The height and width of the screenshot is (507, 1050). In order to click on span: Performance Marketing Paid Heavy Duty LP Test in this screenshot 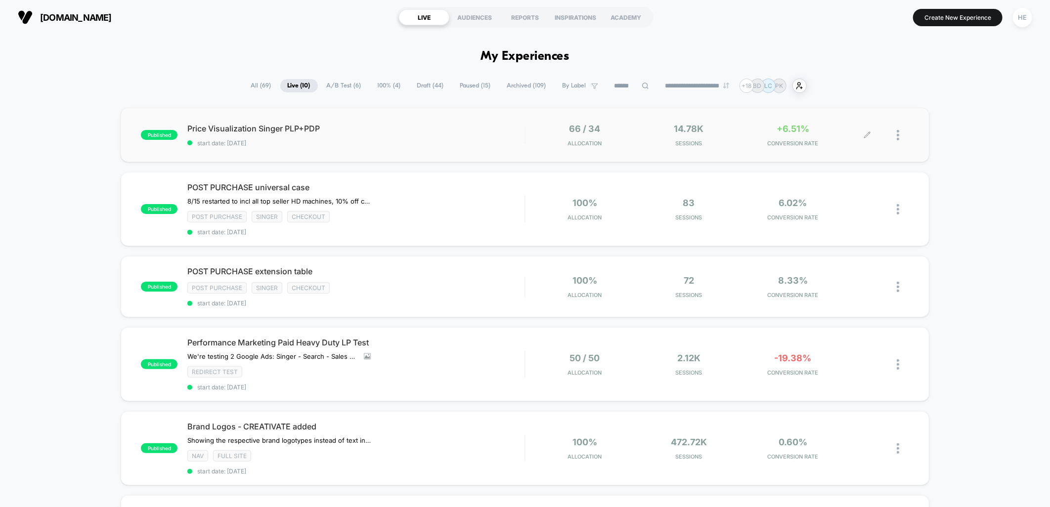, I will do `click(356, 343)`.